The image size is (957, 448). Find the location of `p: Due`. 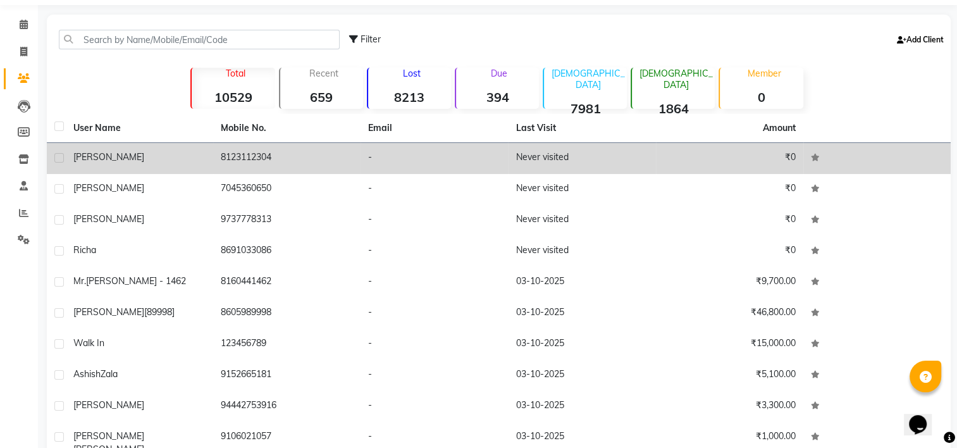

p: Due is located at coordinates (499, 73).